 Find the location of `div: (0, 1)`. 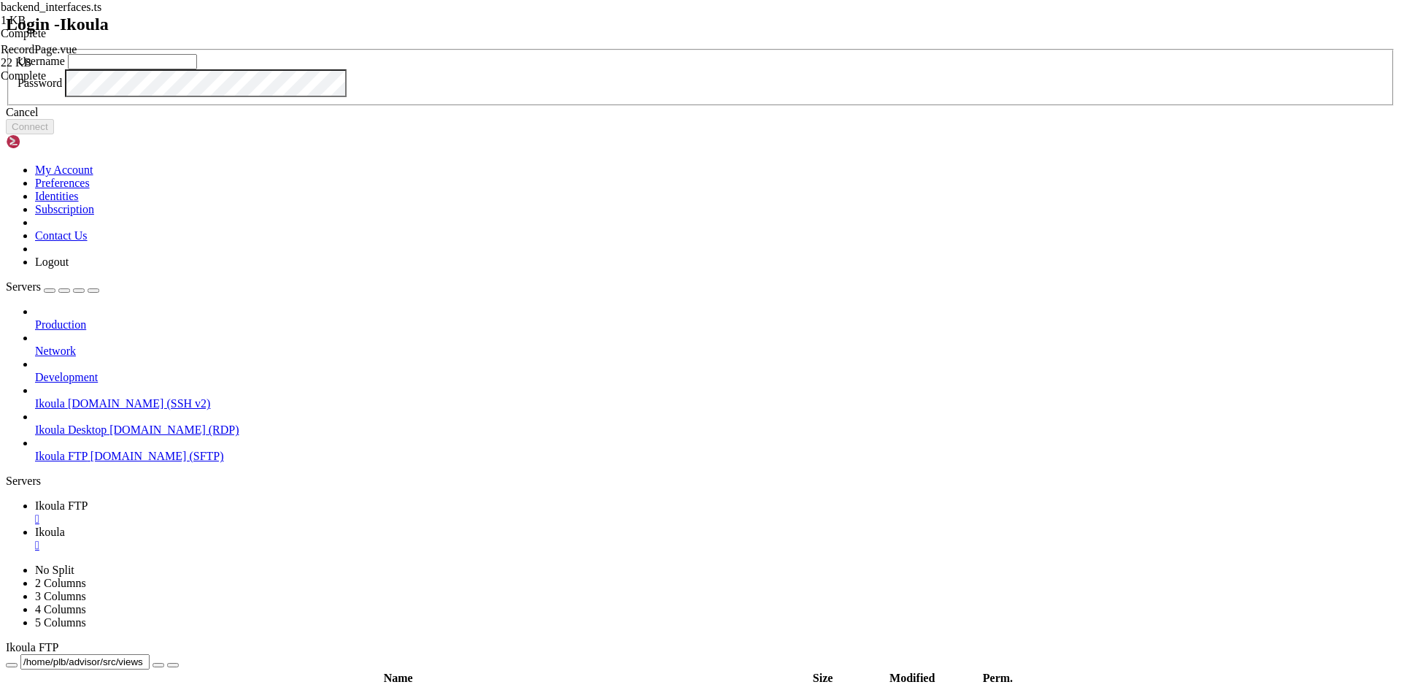

div: (0, 1) is located at coordinates (9, 24).